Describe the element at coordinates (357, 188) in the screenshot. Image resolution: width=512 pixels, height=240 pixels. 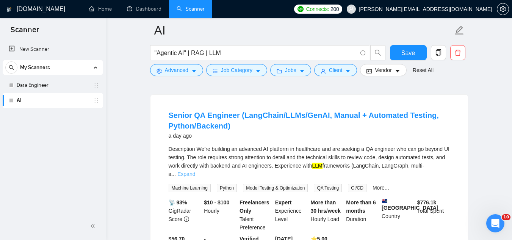
I see `span: CI/CD` at that location.